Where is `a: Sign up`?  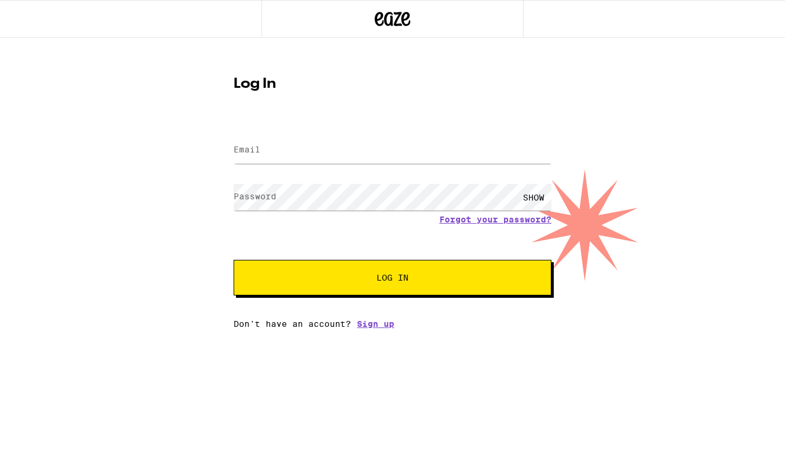
a: Sign up is located at coordinates (375, 324).